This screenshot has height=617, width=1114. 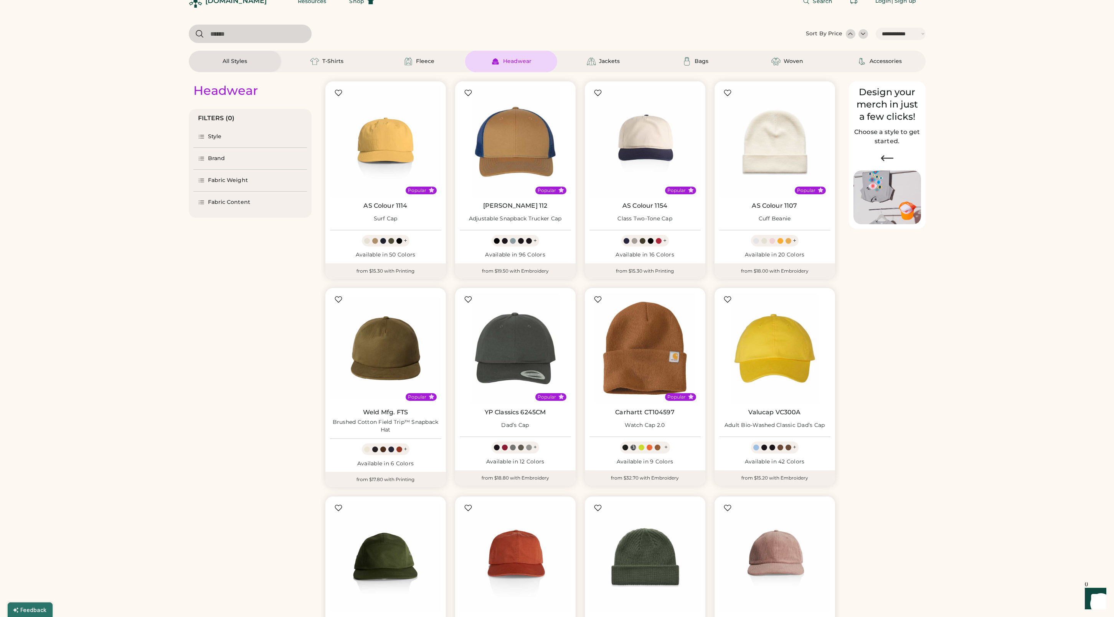 What do you see at coordinates (645, 255) in the screenshot?
I see `div: Available in 16 Colors` at bounding box center [645, 255].